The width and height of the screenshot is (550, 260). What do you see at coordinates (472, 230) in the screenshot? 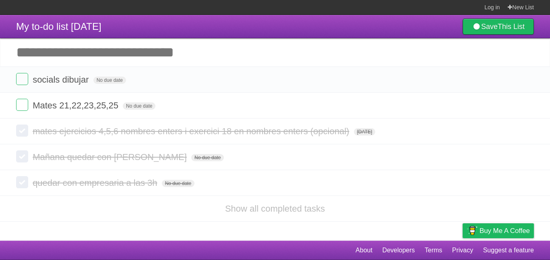
I see `img: Buy me a coffee` at bounding box center [472, 230].